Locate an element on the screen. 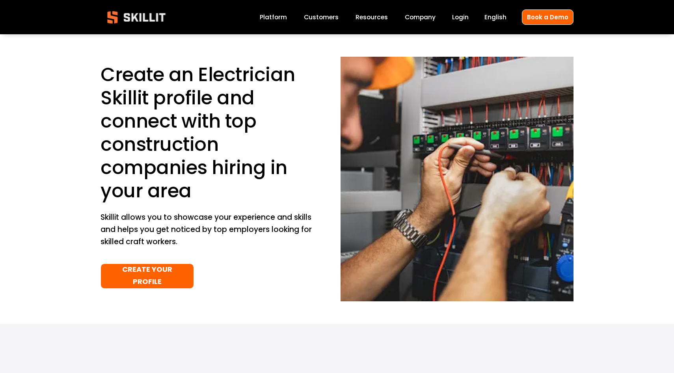  span: Resources is located at coordinates (372, 17).